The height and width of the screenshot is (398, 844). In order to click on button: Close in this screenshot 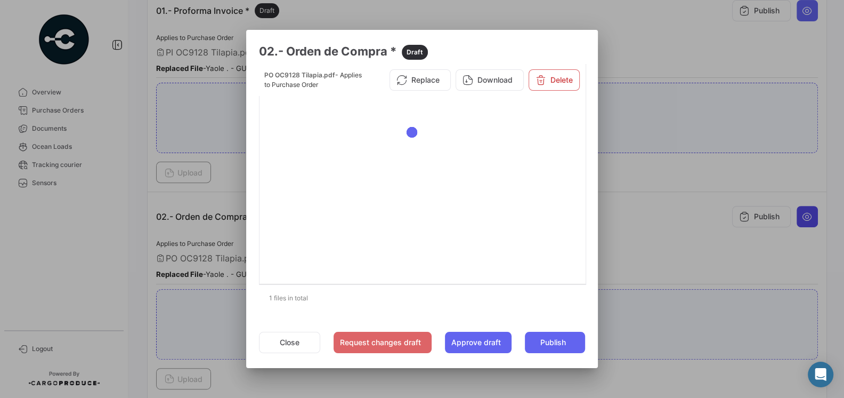, I will do `click(289, 342)`.